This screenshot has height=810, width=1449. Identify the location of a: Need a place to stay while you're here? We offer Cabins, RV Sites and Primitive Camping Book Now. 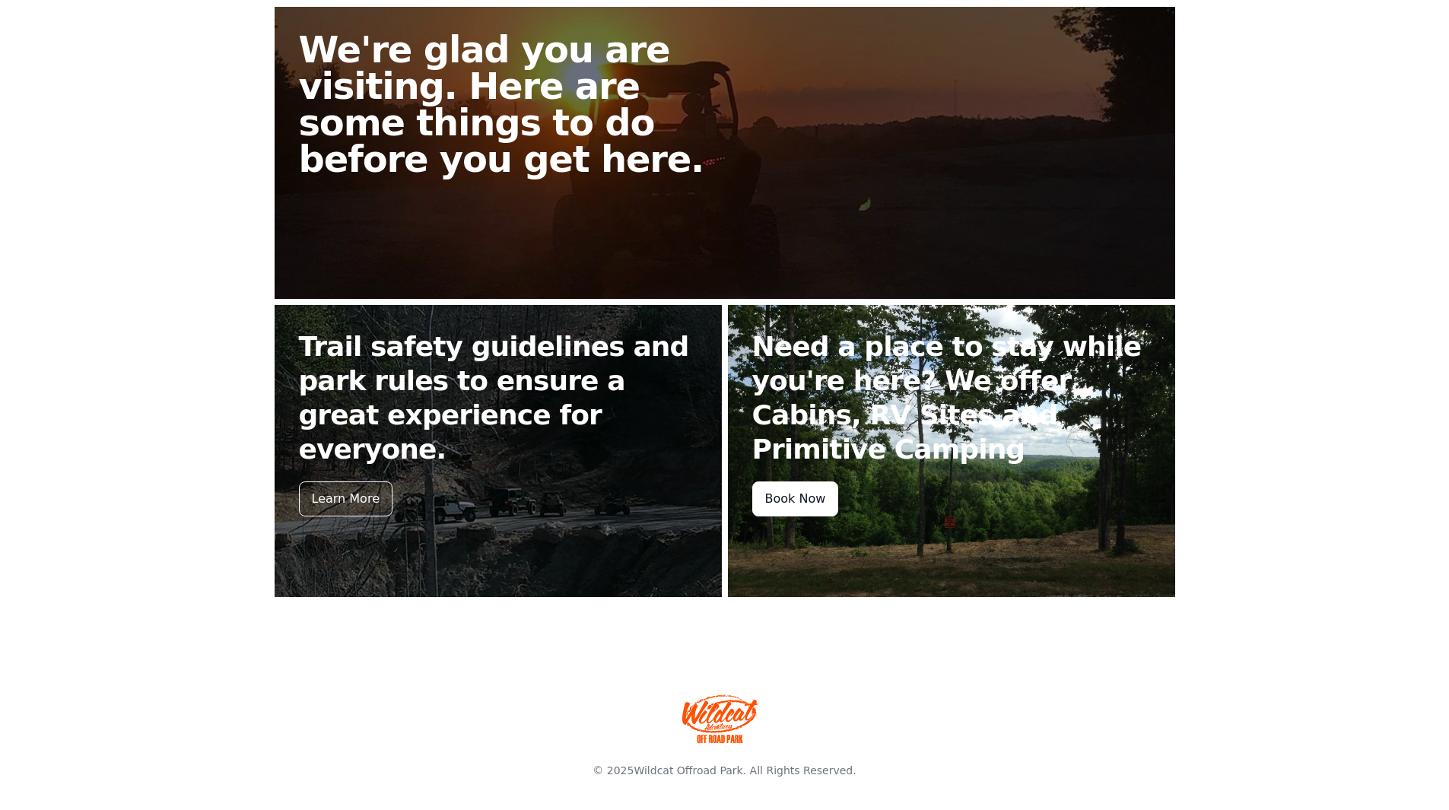
(952, 451).